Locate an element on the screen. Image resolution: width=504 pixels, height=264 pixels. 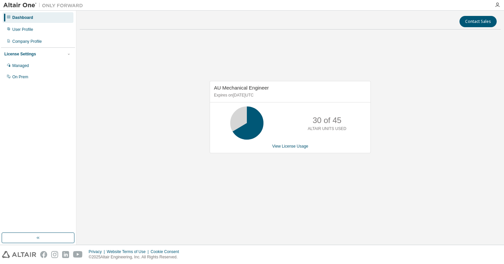
div: License Settings is located at coordinates (20, 54).